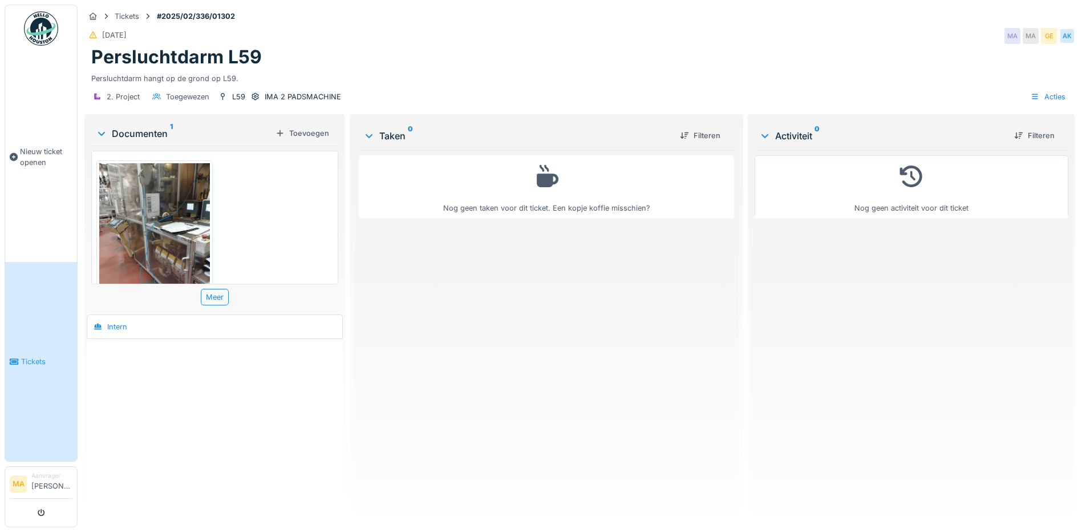 This screenshot has height=532, width=1082. What do you see at coordinates (155, 237) in the screenshot?
I see `img: ww39cx4j48dcvfq8azd2brevkzut` at bounding box center [155, 237].